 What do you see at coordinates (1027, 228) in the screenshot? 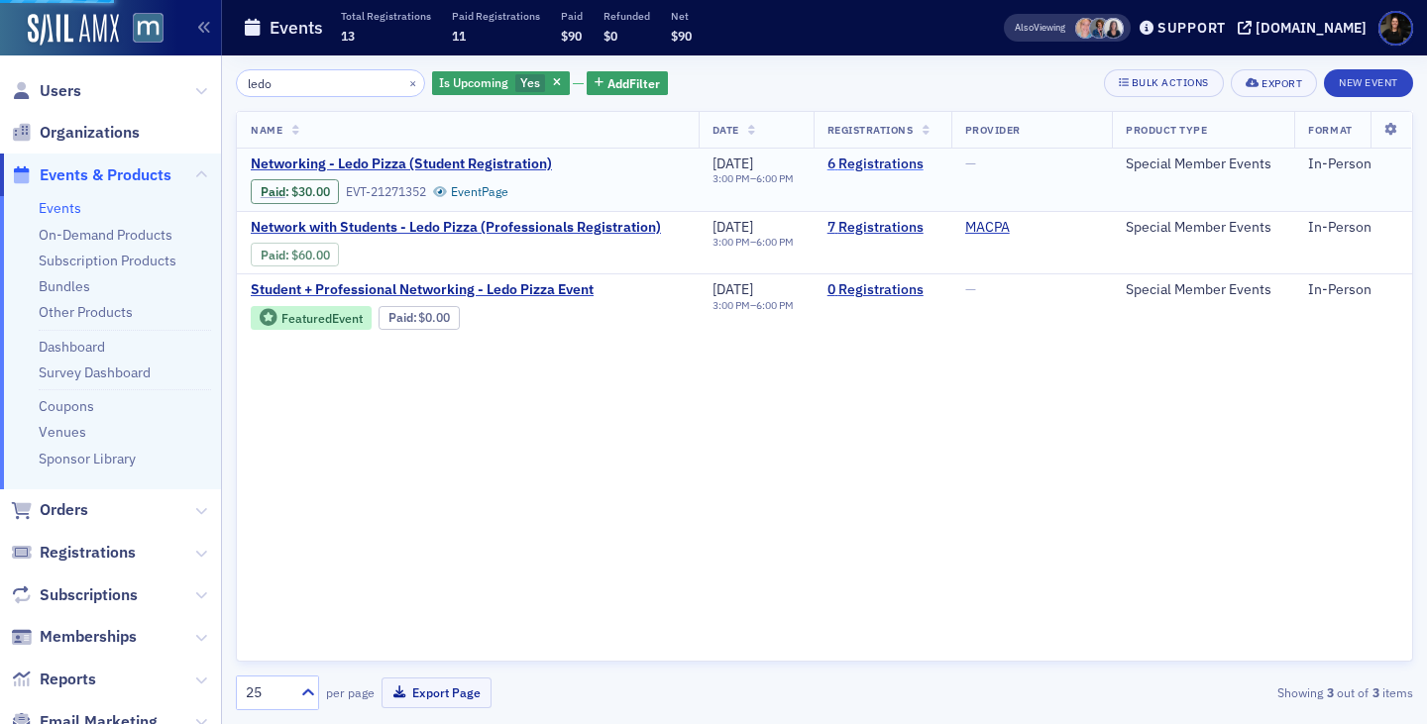
I see `span: MACPA` at bounding box center [1027, 228].